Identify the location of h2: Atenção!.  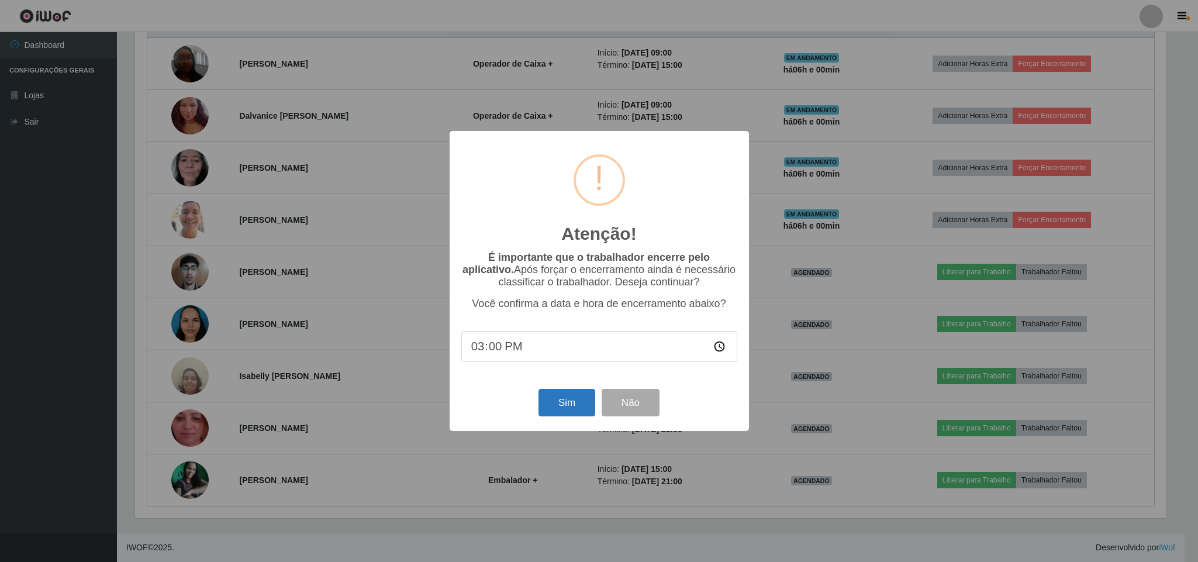
(599, 234).